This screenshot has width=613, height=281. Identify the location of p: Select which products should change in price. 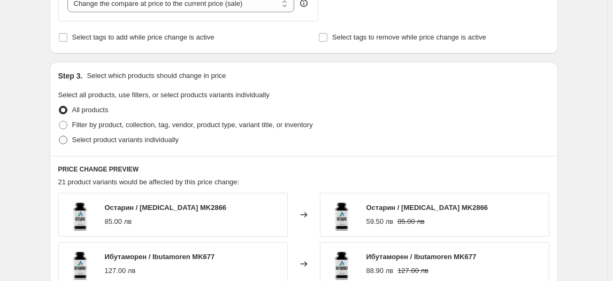
(156, 76).